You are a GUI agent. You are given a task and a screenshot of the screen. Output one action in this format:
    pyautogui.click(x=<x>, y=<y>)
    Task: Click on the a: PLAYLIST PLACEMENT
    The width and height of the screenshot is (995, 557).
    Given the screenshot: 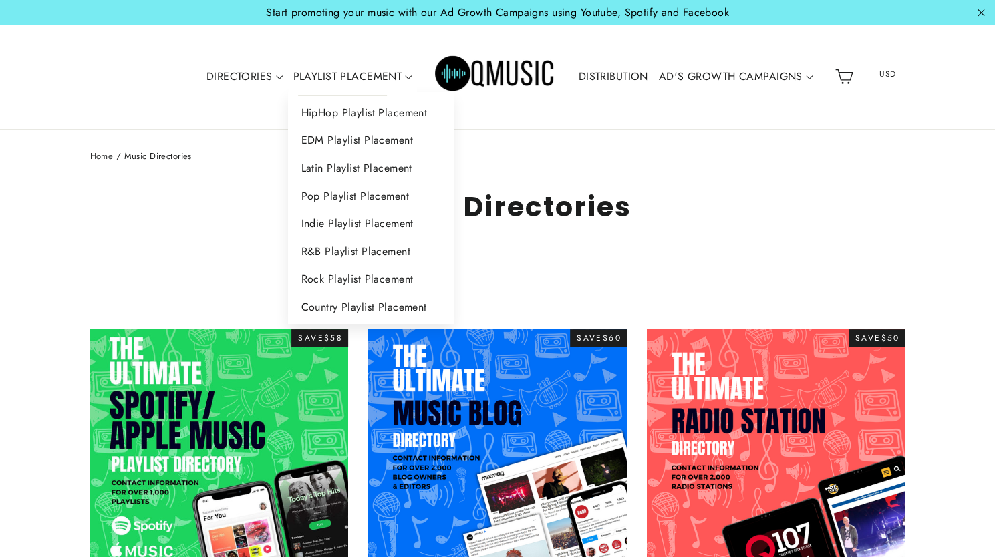 What is the action you would take?
    pyautogui.click(x=353, y=77)
    